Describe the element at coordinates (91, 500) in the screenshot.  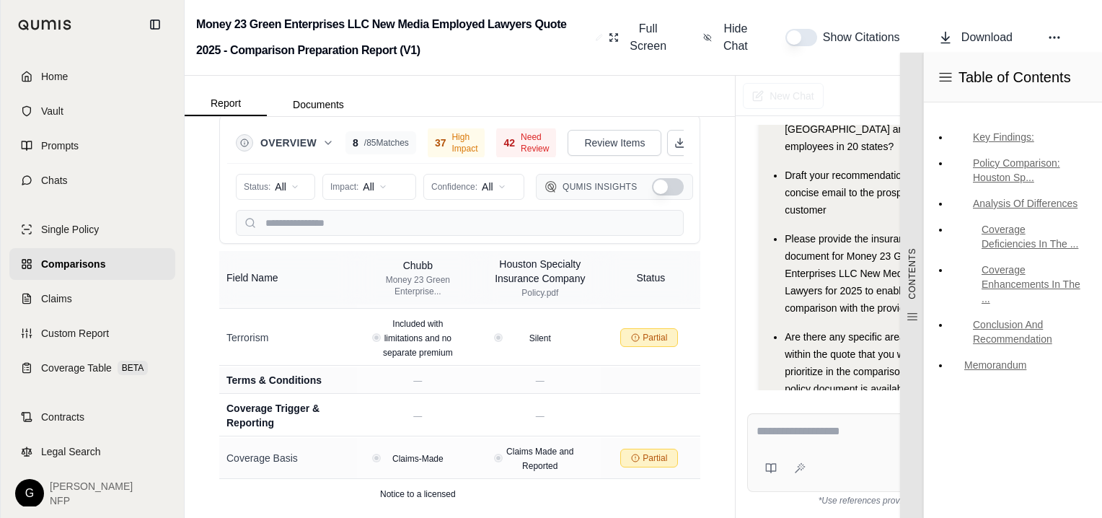
I see `span: NFP` at that location.